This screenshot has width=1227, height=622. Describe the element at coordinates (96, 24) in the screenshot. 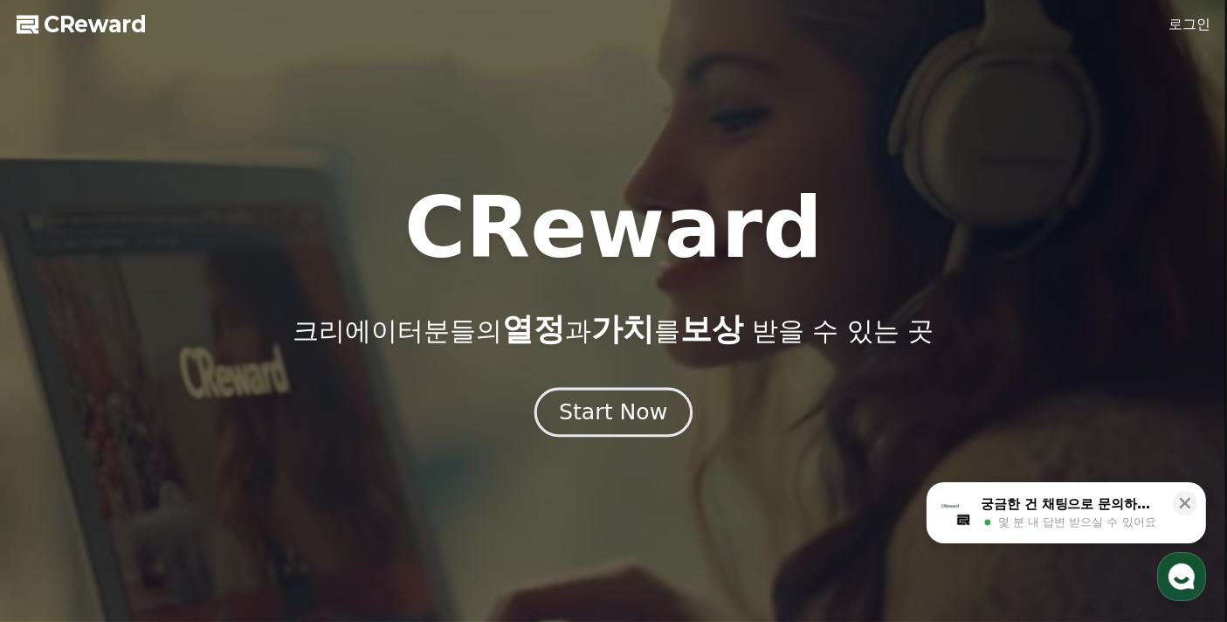

I see `span: CReward` at that location.